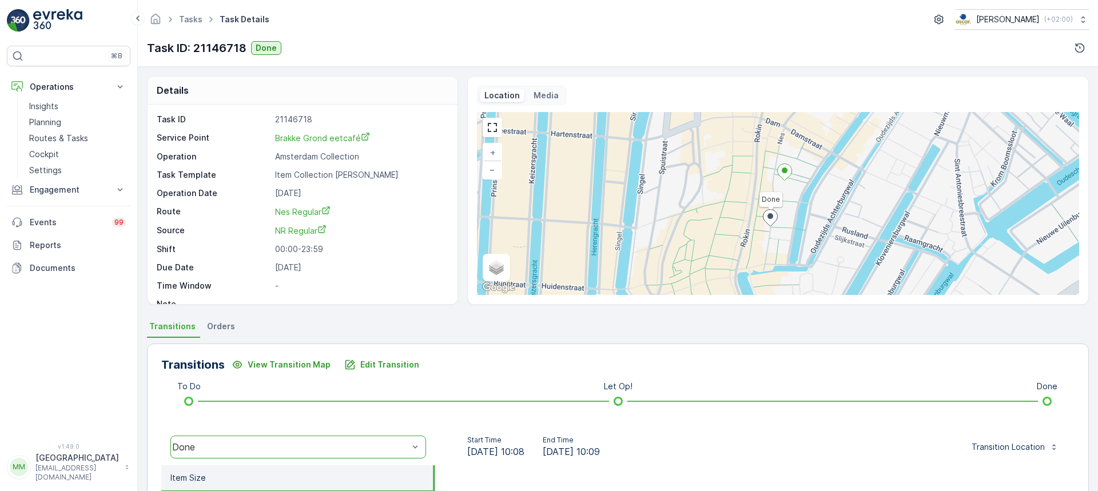 The height and width of the screenshot is (491, 1098). What do you see at coordinates (281, 365) in the screenshot?
I see `button: View Transition Map` at bounding box center [281, 365].